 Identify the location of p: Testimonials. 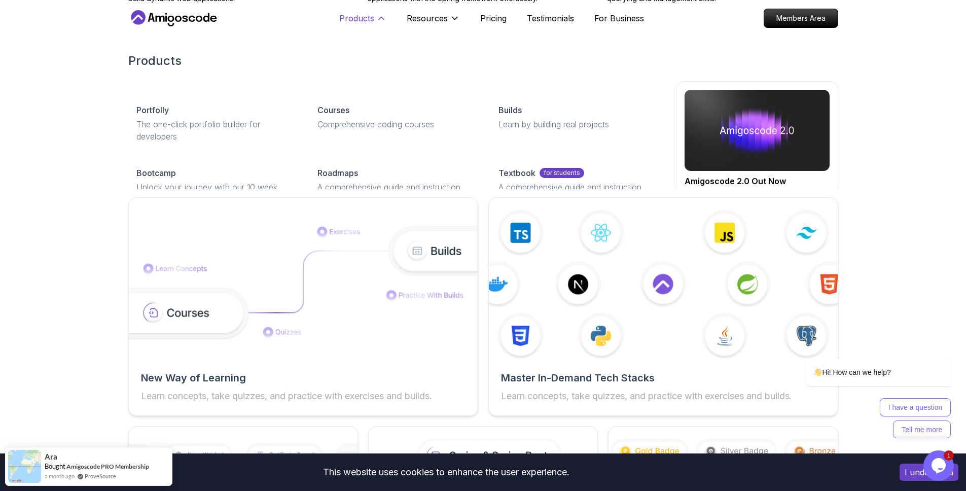
(550, 18).